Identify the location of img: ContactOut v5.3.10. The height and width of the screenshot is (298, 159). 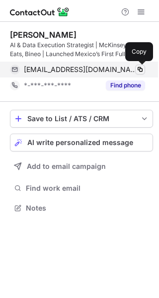
(40, 12).